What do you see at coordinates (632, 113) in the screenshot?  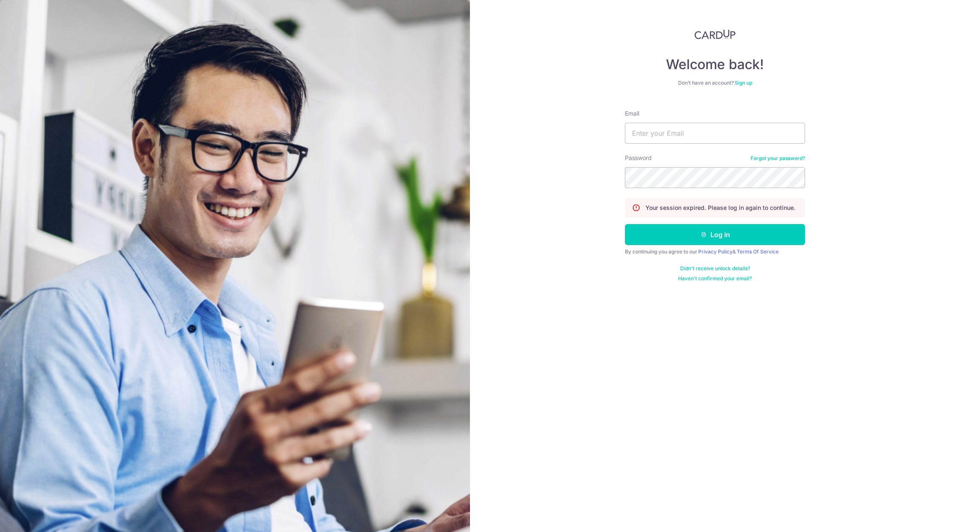 I see `label: Email` at bounding box center [632, 113].